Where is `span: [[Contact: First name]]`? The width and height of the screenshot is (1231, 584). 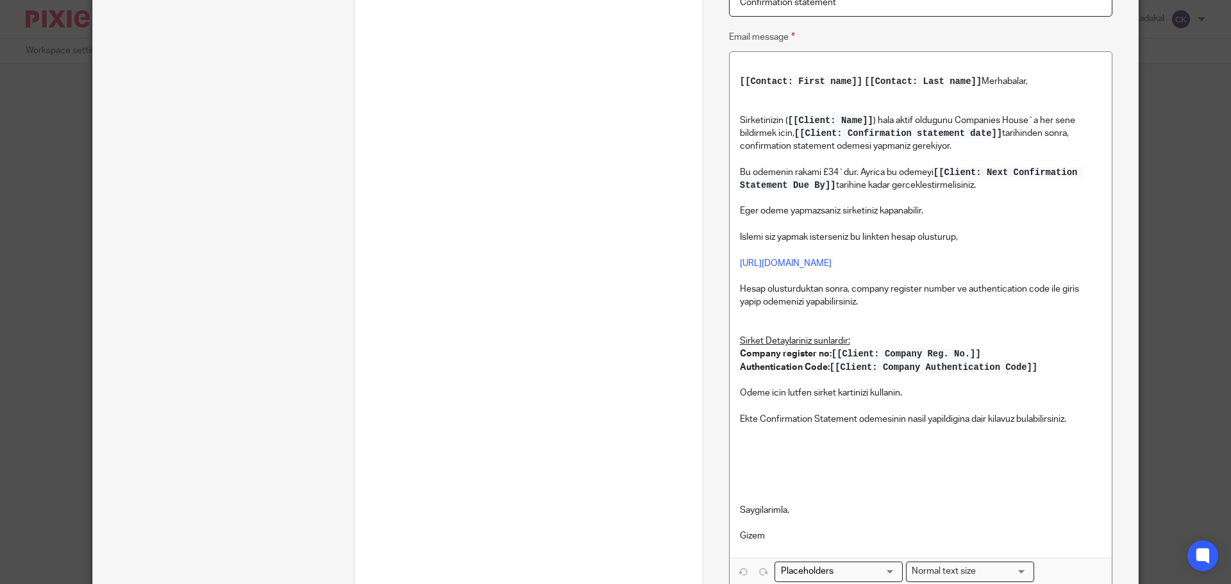 span: [[Contact: First name]] is located at coordinates (801, 81).